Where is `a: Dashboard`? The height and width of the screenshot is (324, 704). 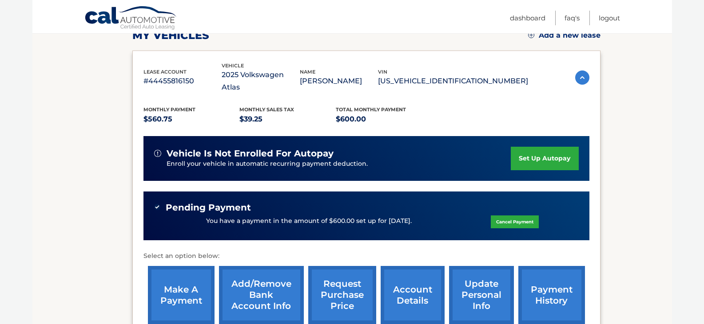 a: Dashboard is located at coordinates (527, 18).